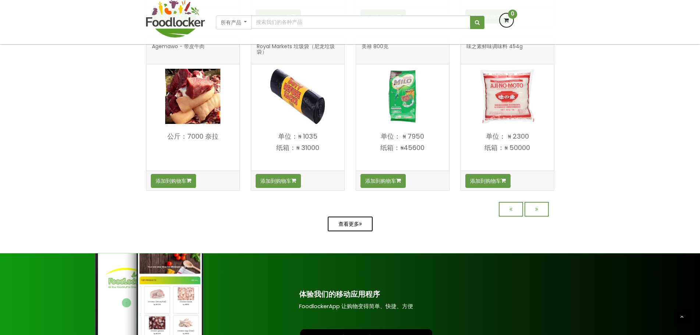 This screenshot has width=700, height=335. Describe the element at coordinates (513, 14) in the screenshot. I see `font: 0` at that location.